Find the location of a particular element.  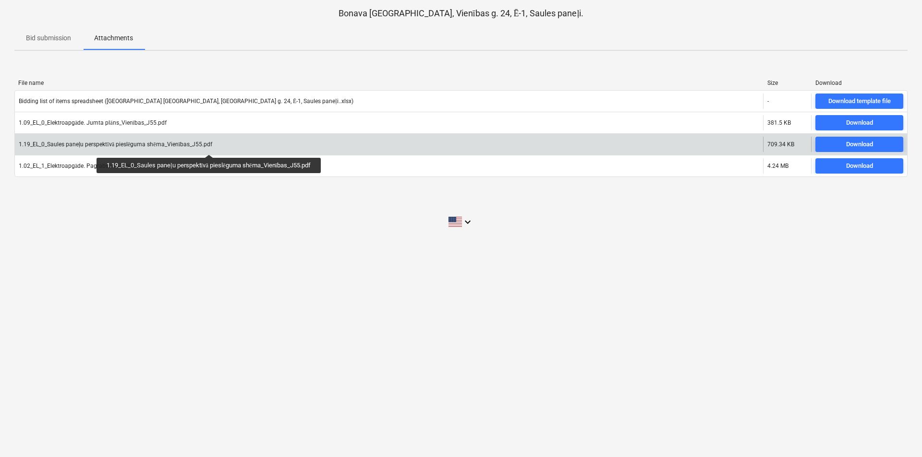

div: Size is located at coordinates (787, 83).